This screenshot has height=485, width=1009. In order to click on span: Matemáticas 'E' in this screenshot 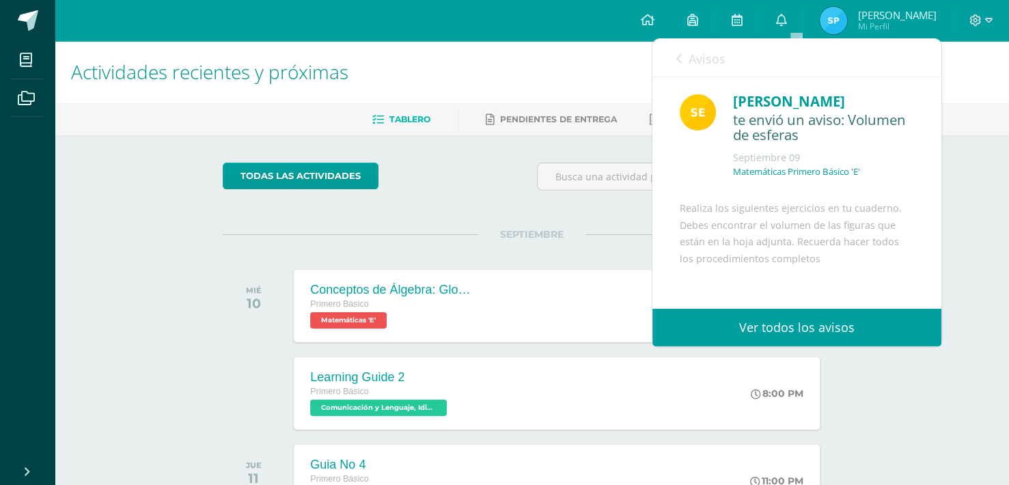, I will do `click(349, 321)`.